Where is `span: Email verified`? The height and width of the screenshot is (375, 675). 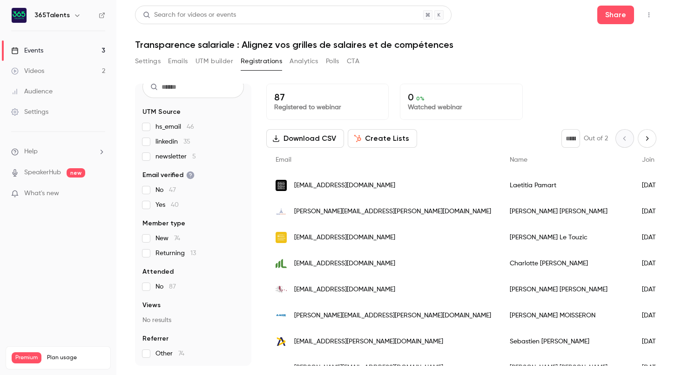 span: Email verified is located at coordinates (168, 175).